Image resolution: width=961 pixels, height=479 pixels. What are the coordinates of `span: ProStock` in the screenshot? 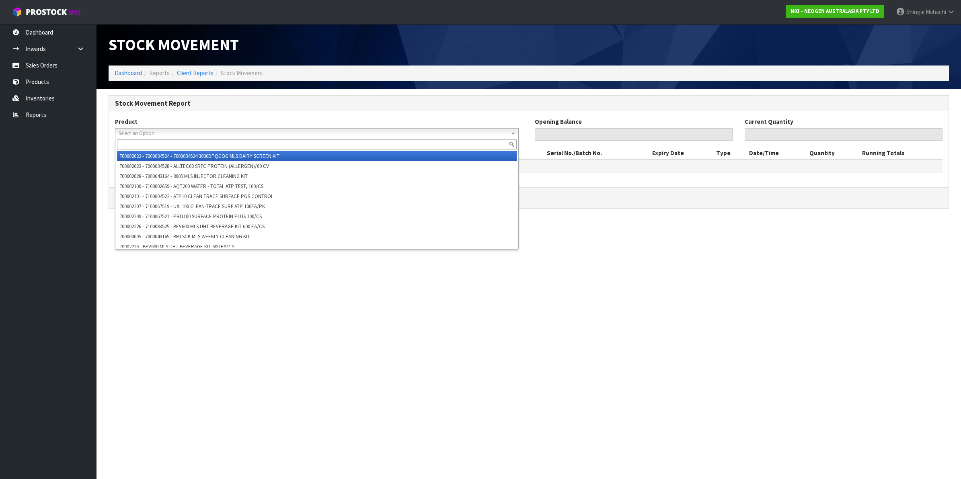 It's located at (46, 12).